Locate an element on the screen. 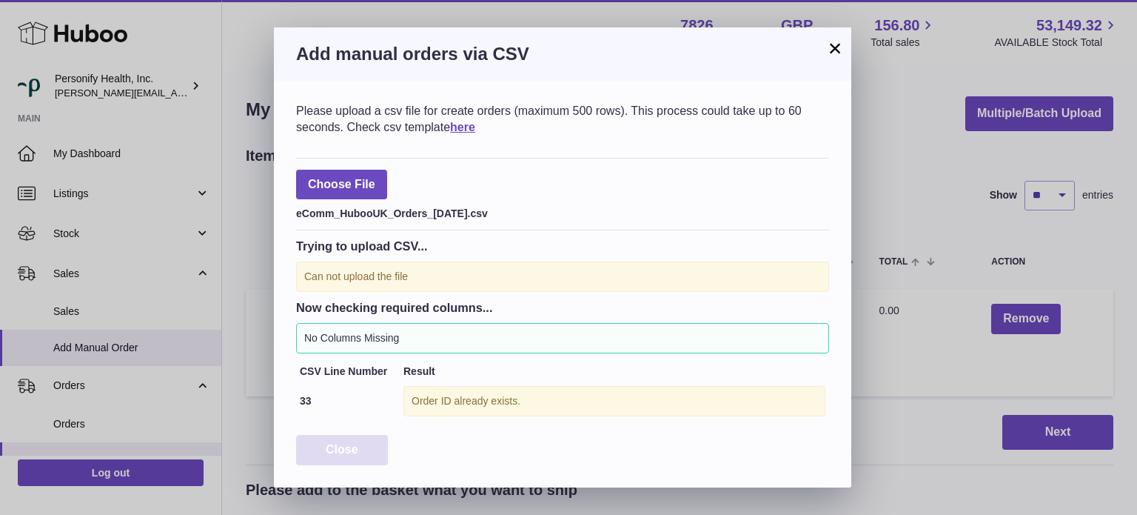 Image resolution: width=1137 pixels, height=515 pixels. div: Can not upload the file is located at coordinates (563, 276).